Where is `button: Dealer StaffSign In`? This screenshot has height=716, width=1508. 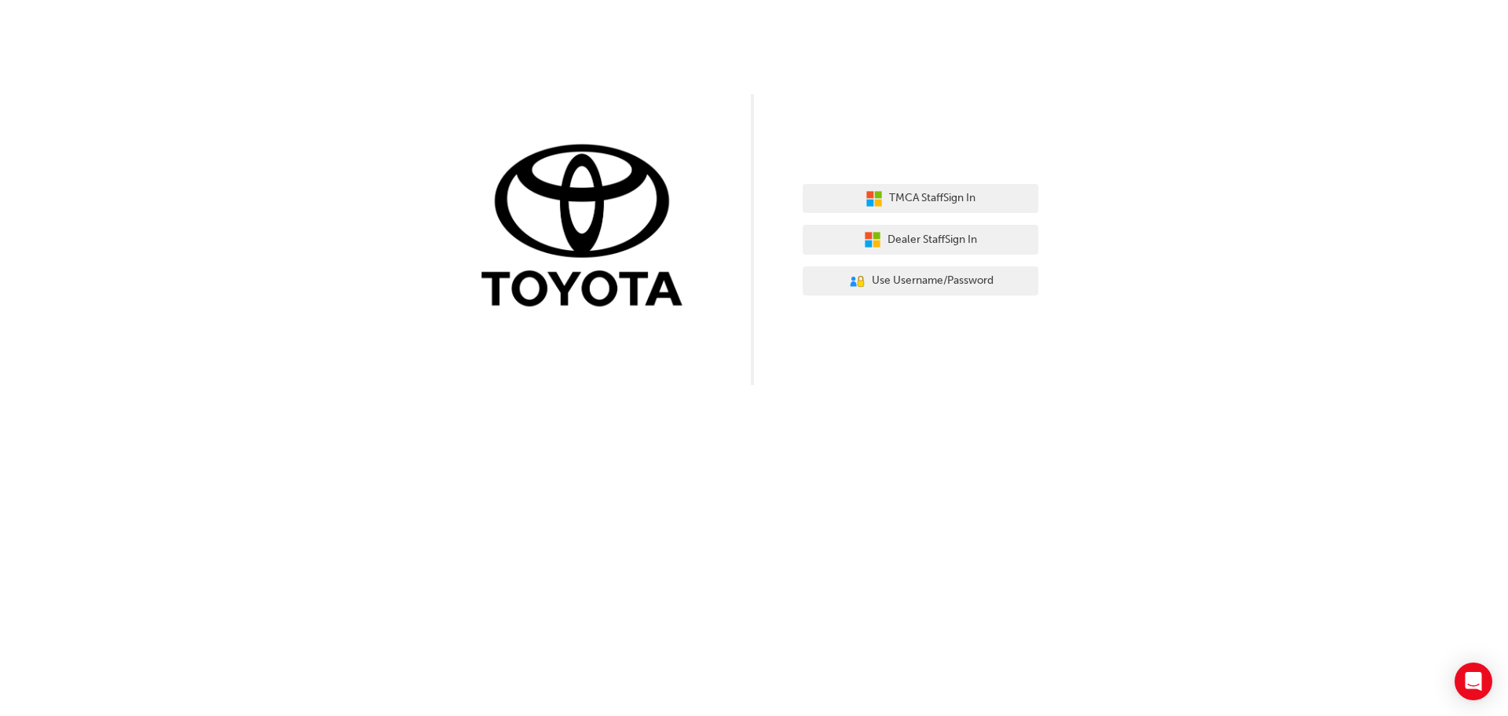 button: Dealer StaffSign In is located at coordinates (921, 240).